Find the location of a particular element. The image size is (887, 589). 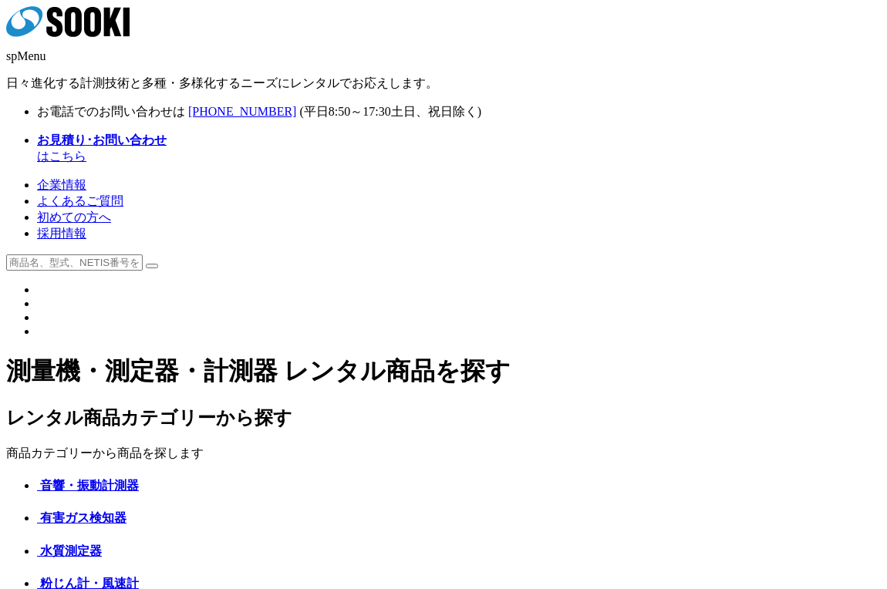

span: 有害ガス検知器 is located at coordinates (83, 518).